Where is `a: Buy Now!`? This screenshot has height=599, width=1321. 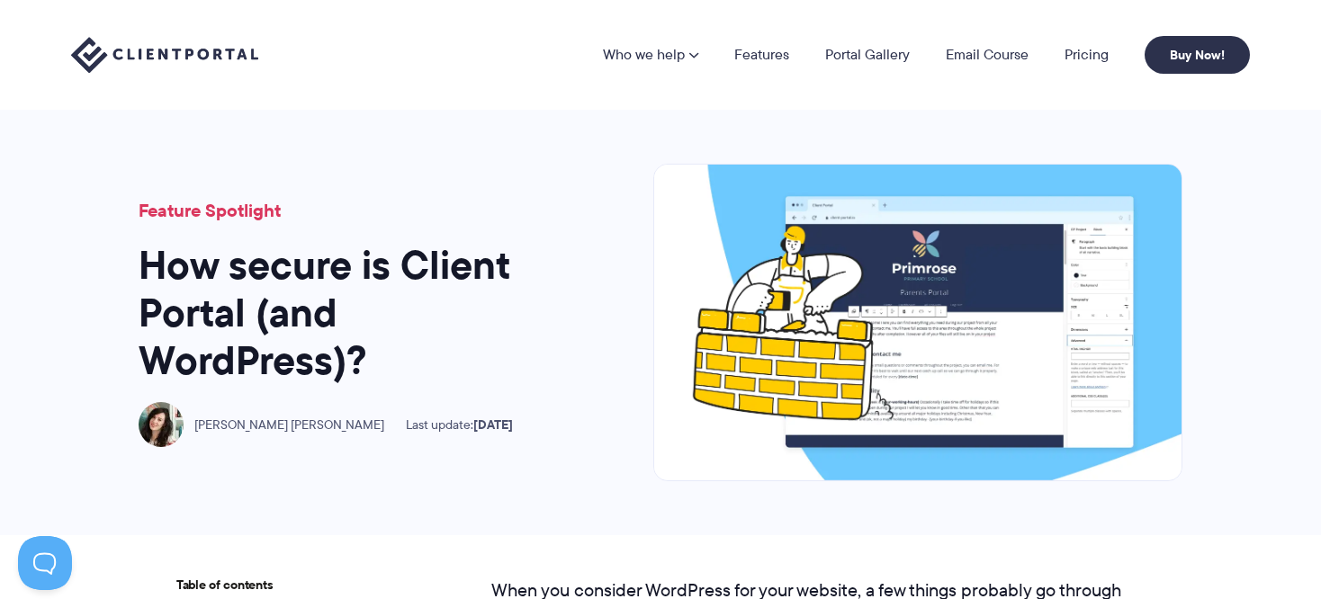
a: Buy Now! is located at coordinates (1197, 55).